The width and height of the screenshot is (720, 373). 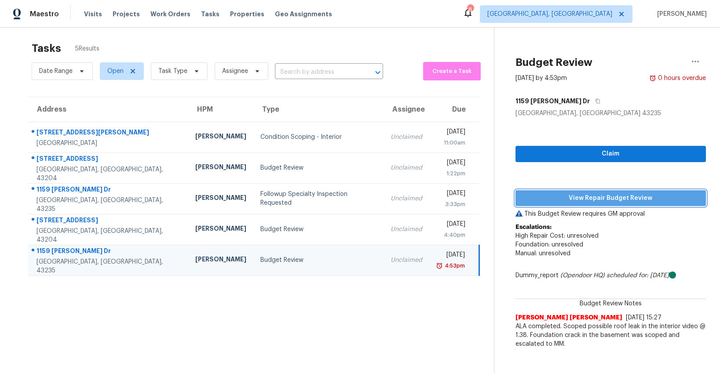 What do you see at coordinates (554, 62) in the screenshot?
I see `h2: Budget Review` at bounding box center [554, 62].